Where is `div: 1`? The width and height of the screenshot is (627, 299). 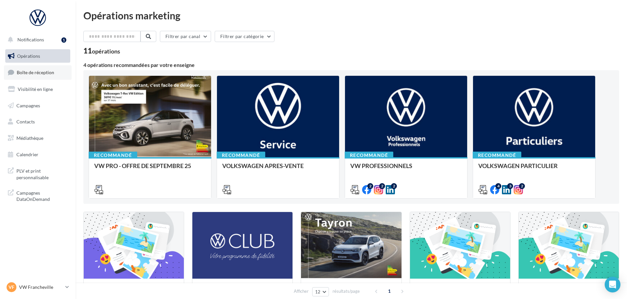 div: 1 is located at coordinates (64, 40).